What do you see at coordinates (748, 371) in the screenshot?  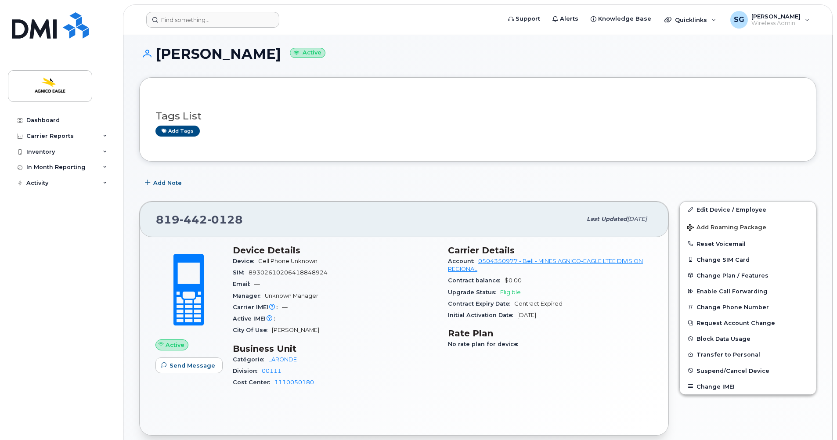 I see `button: Suspend/Cancel Device` at bounding box center [748, 371].